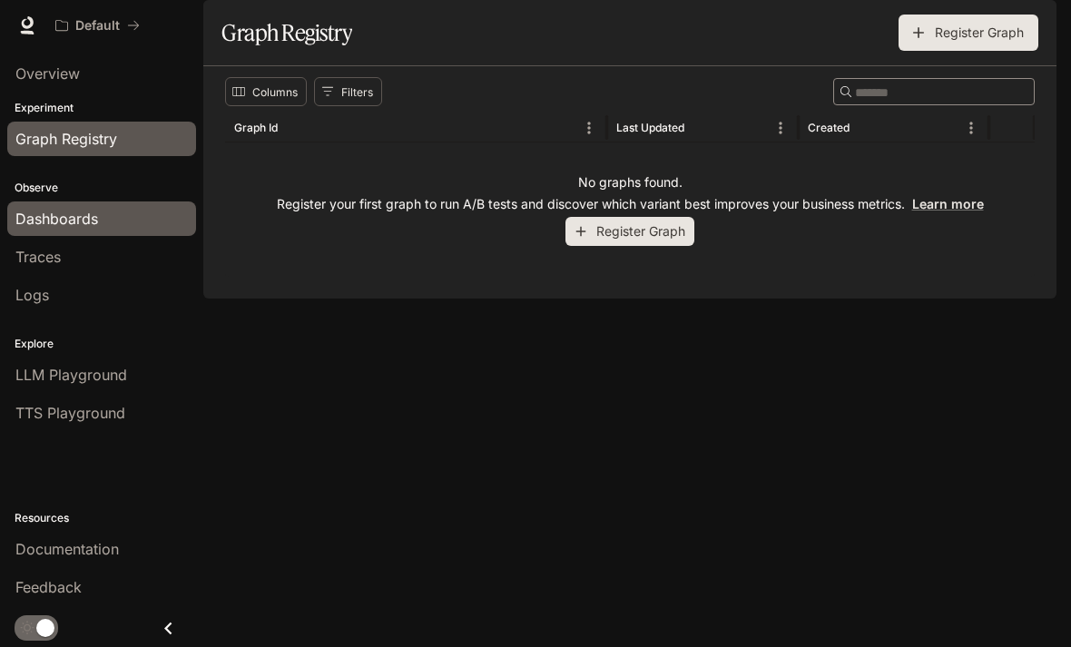 The image size is (1071, 647). I want to click on h1: Graph Registry, so click(287, 33).